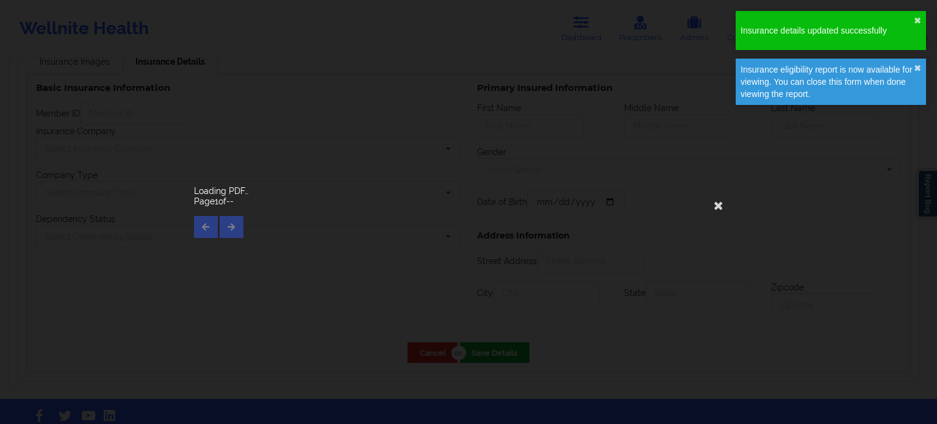 This screenshot has width=937, height=424. I want to click on div: Insurance eligibility report is now available for viewing. You can close this form when done view..., so click(827, 82).